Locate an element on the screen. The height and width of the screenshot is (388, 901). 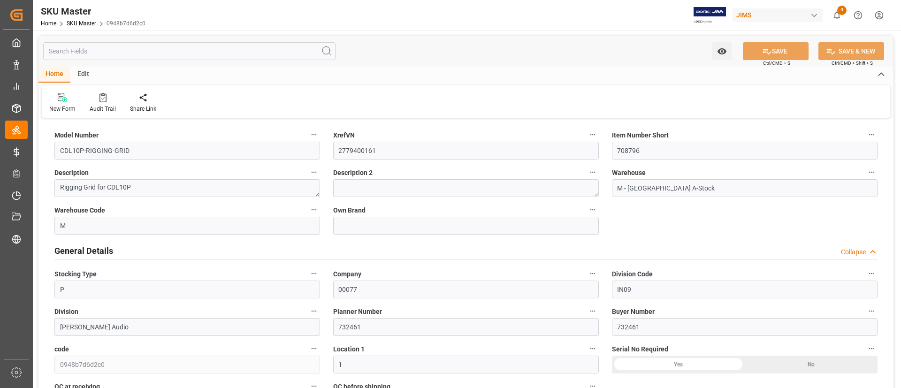
button: show 4 new notifications is located at coordinates (837, 15).